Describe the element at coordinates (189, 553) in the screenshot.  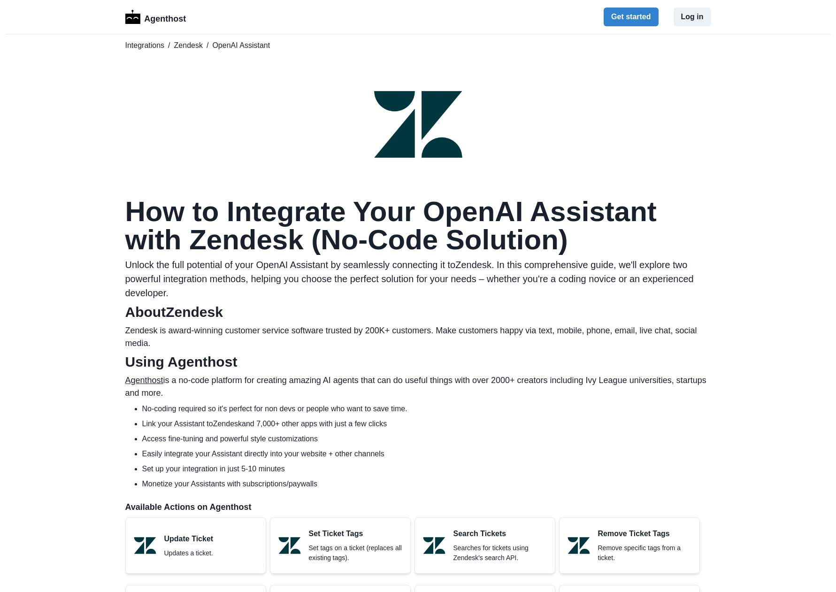
I see `p: Updates a ticket.` at that location.